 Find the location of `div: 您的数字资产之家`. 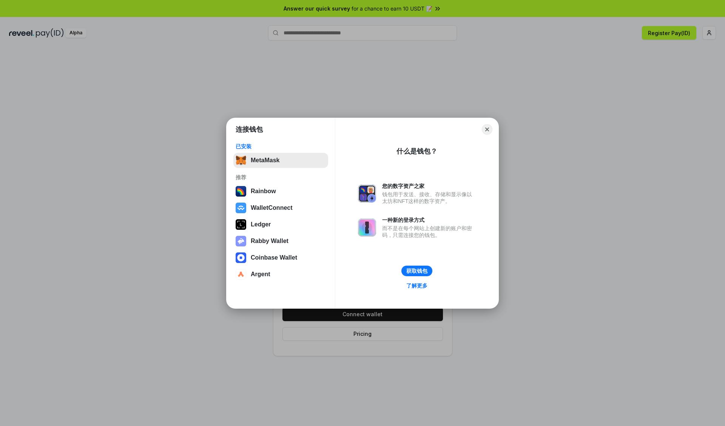

div: 您的数字资产之家 is located at coordinates (429, 186).